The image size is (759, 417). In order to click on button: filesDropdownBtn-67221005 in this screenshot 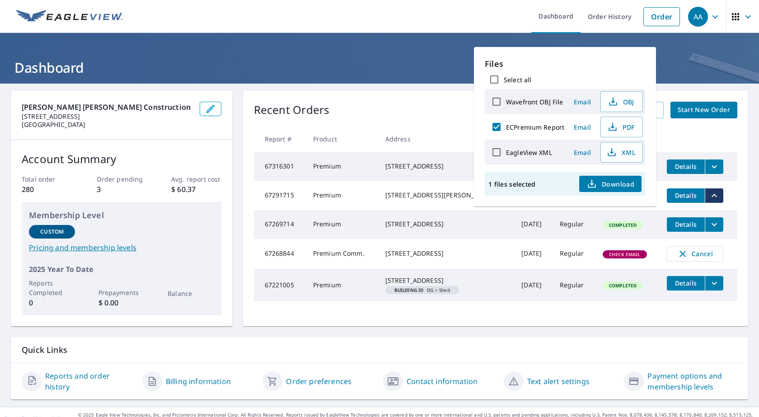, I will do `click(714, 283)`.